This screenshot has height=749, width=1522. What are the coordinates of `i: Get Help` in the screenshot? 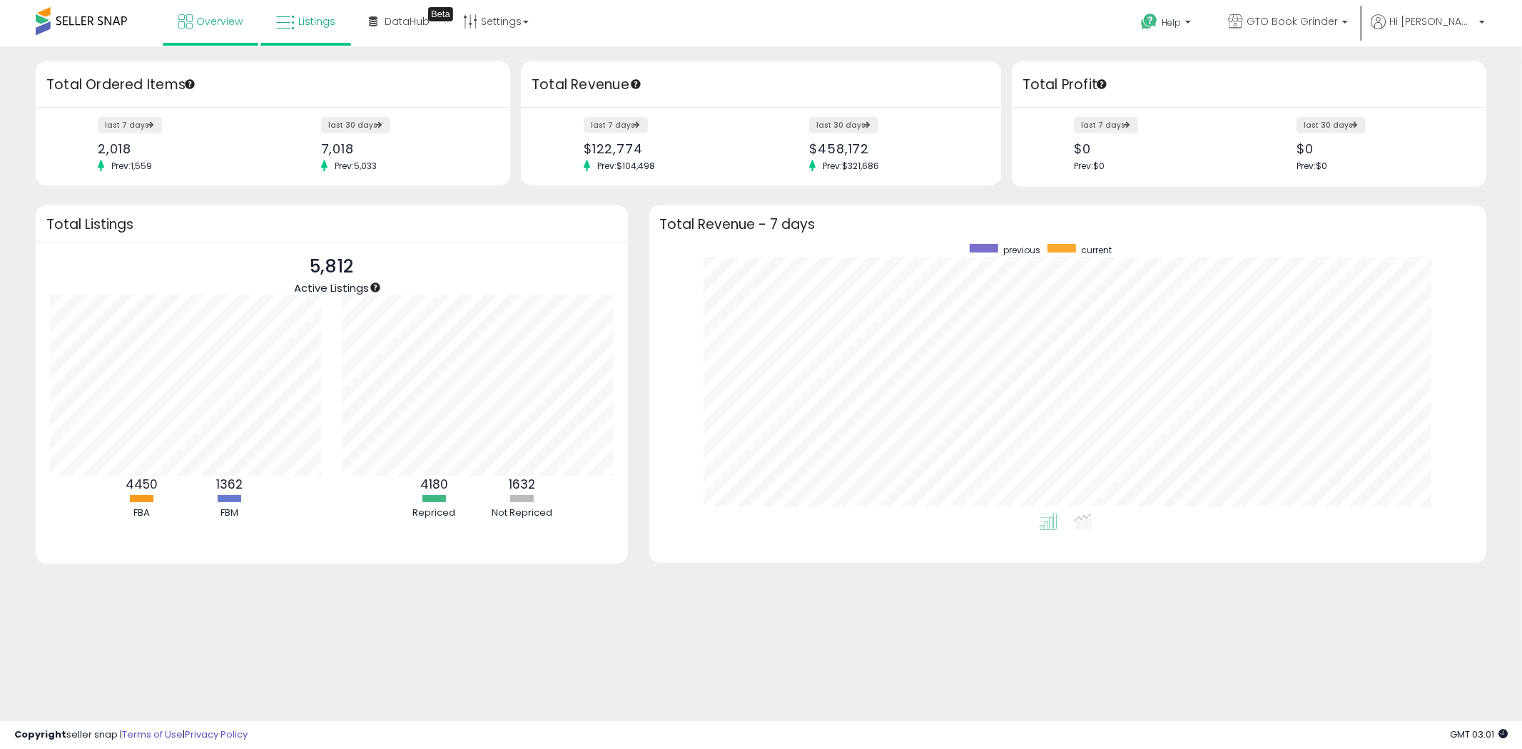 It's located at (1149, 21).